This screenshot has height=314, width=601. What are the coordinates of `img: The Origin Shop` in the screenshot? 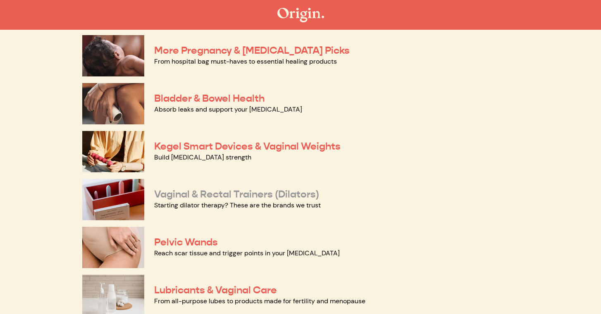 It's located at (300, 15).